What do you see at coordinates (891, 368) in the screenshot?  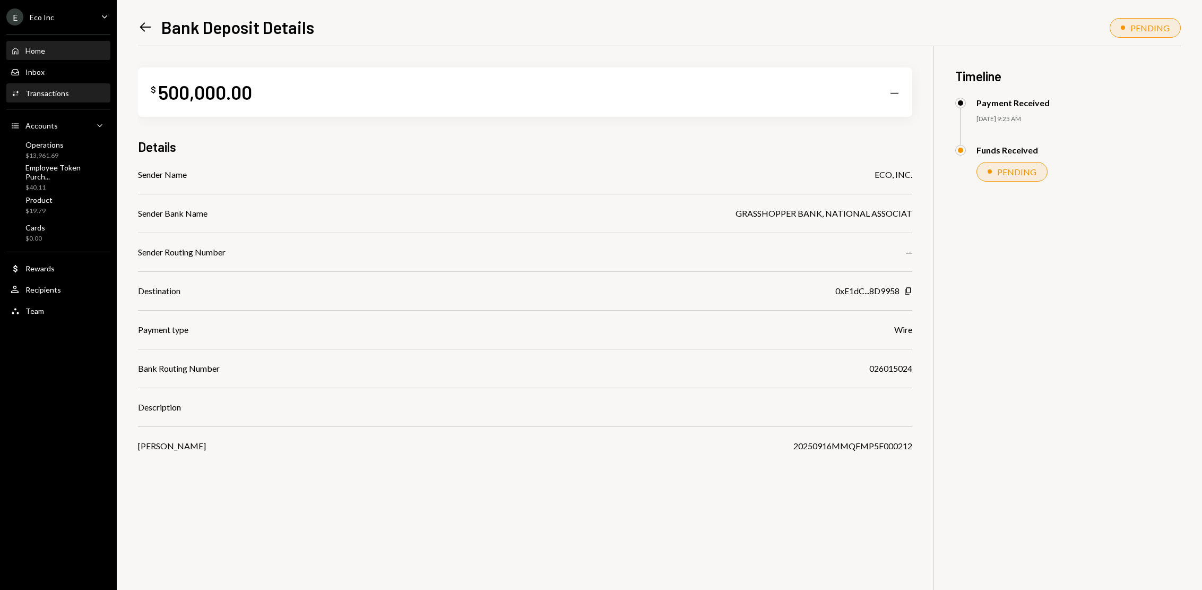 I see `div: 026015024` at bounding box center [891, 368].